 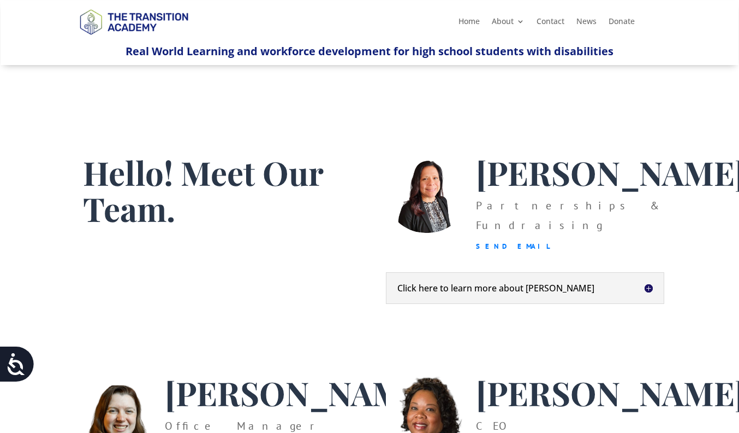 What do you see at coordinates (551, 23) in the screenshot?
I see `a: Contact` at bounding box center [551, 23].